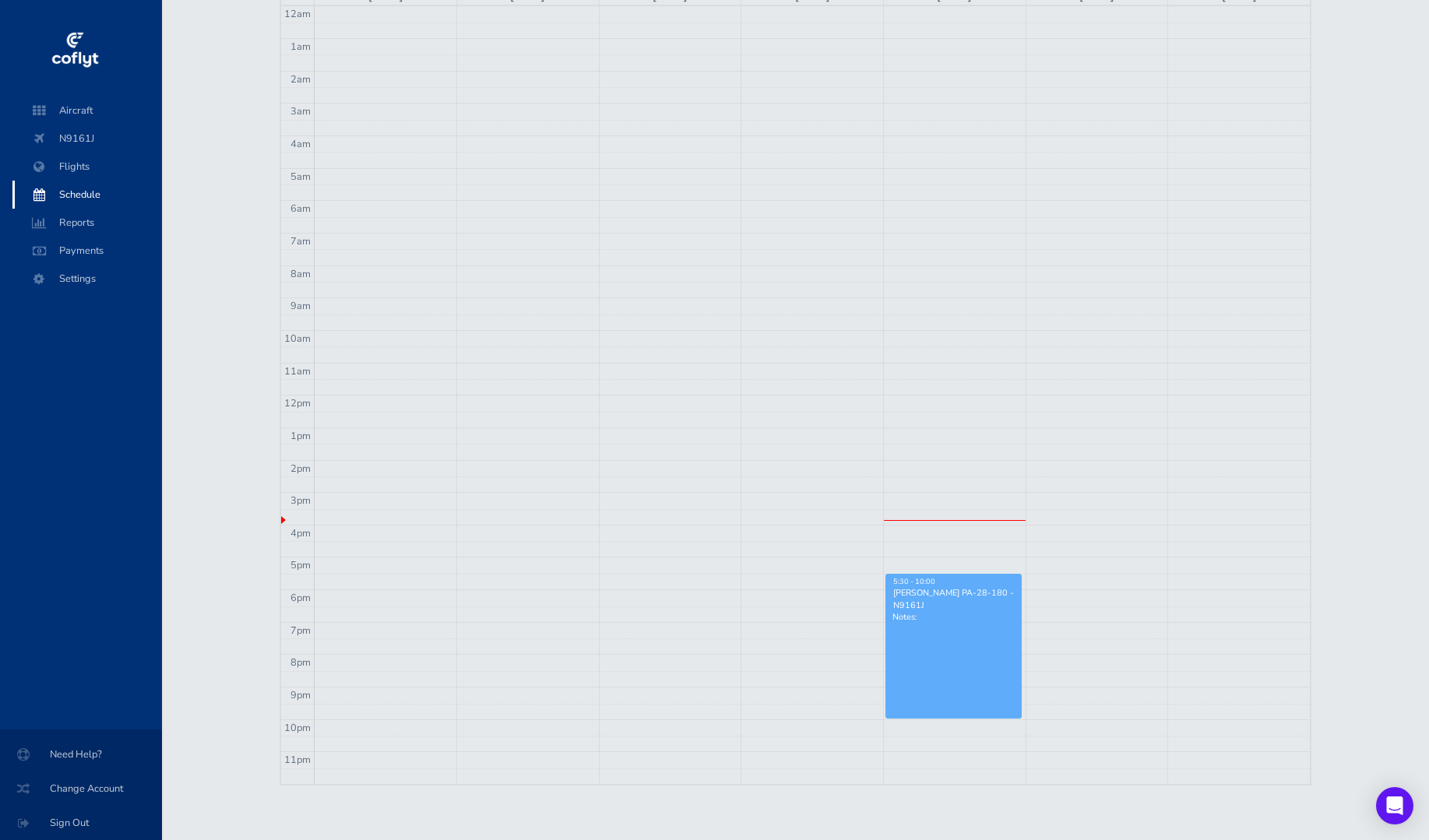 The image size is (1429, 840). What do you see at coordinates (301, 274) in the screenshot?
I see `span: 8am` at bounding box center [301, 274].